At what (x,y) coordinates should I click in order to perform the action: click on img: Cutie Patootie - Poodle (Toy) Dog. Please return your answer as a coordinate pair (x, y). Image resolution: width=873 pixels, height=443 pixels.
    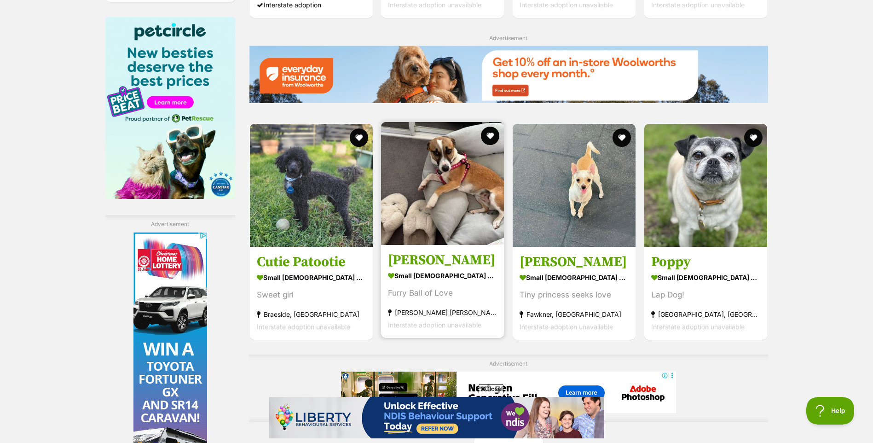
    Looking at the image, I should click on (311, 185).